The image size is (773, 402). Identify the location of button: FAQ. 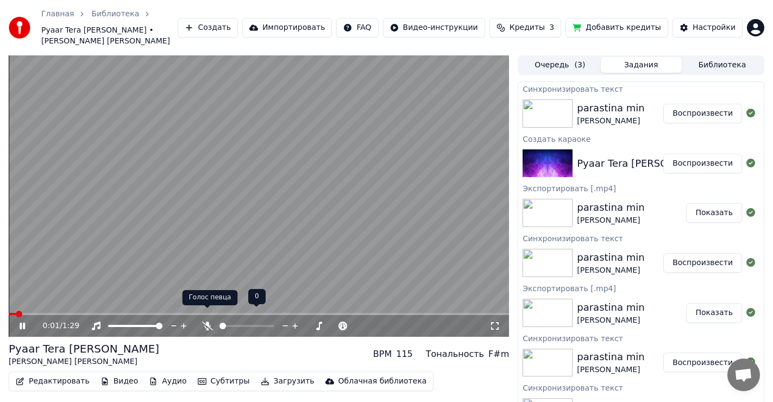
(357, 28).